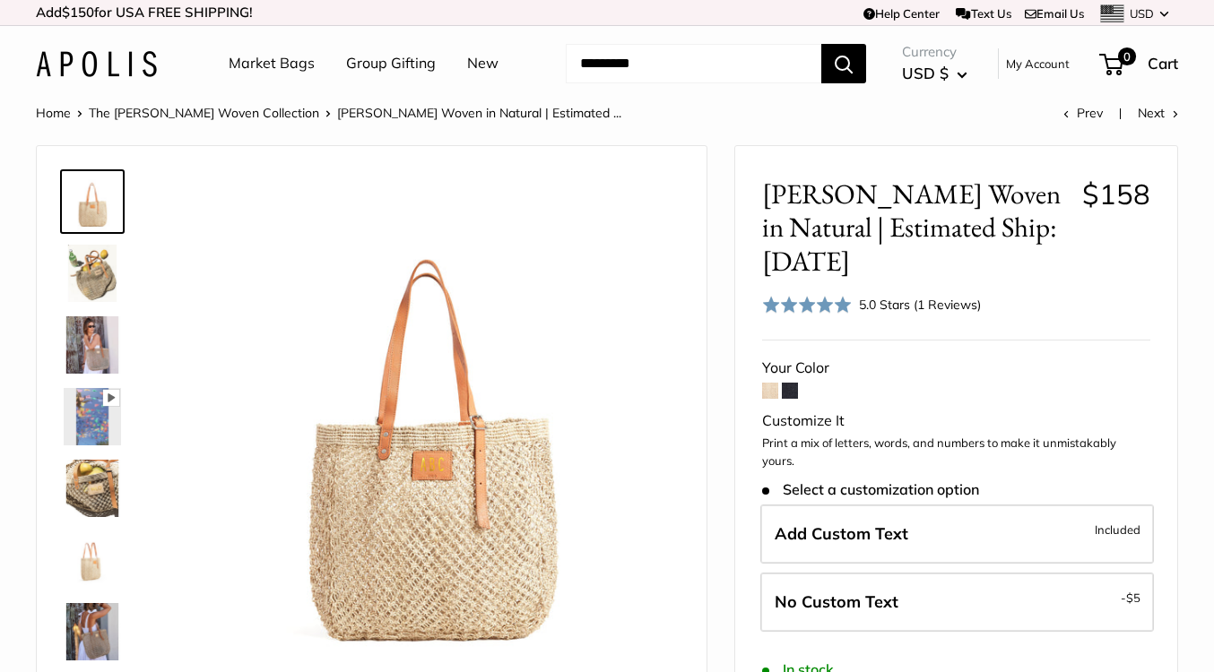 This screenshot has height=672, width=1214. What do you see at coordinates (841, 533) in the screenshot?
I see `span: Add Custom Text` at bounding box center [841, 533].